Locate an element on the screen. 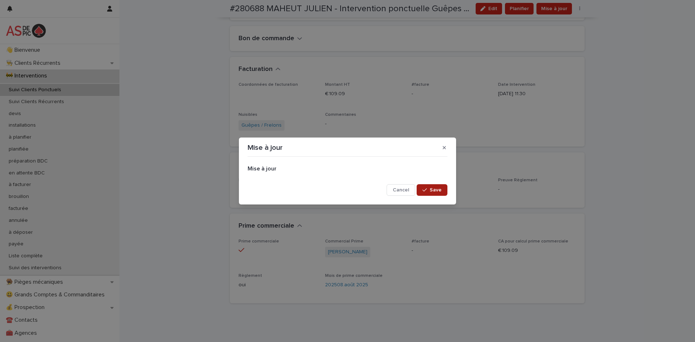 The height and width of the screenshot is (342, 695). button: Save is located at coordinates (432, 190).